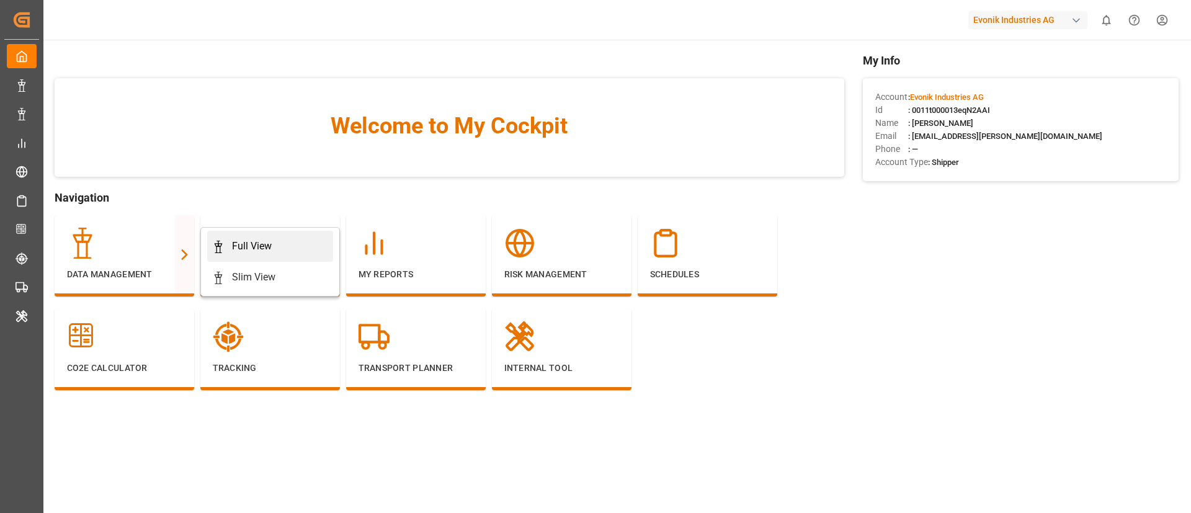 The width and height of the screenshot is (1191, 513). Describe the element at coordinates (707, 274) in the screenshot. I see `p: Schedules` at that location.